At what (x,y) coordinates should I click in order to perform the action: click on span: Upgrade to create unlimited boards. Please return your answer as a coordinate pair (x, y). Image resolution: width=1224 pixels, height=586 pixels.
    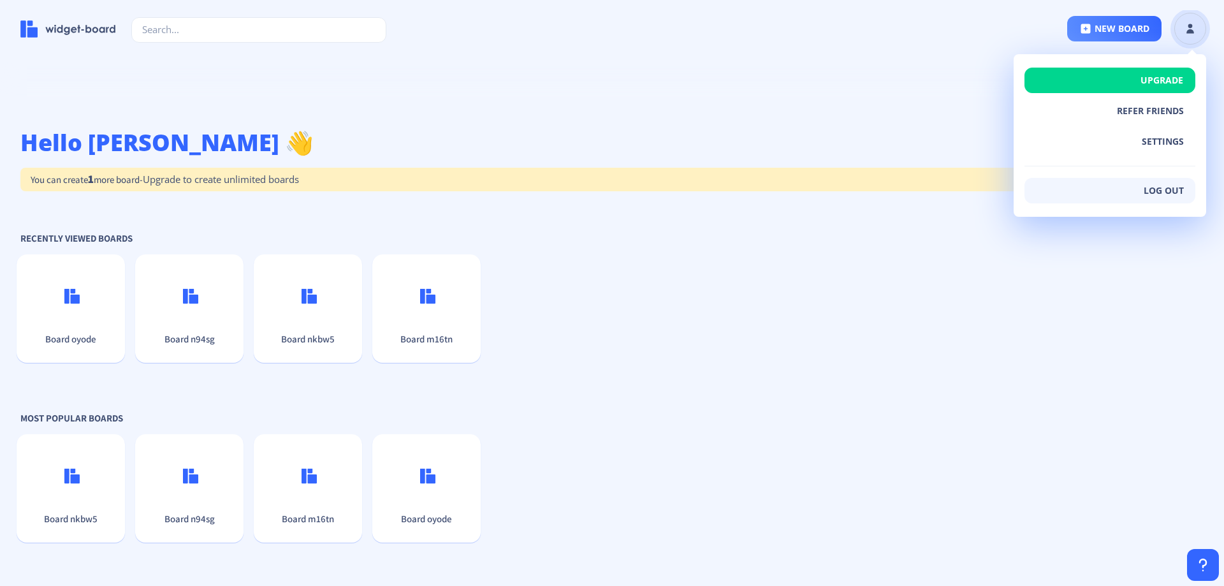
    Looking at the image, I should click on (221, 179).